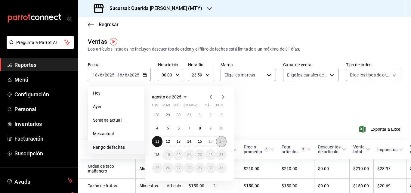 This screenshot has height=193, width=411. Describe the element at coordinates (208, 106) in the screenshot. I see `abbr: sábado` at that location.